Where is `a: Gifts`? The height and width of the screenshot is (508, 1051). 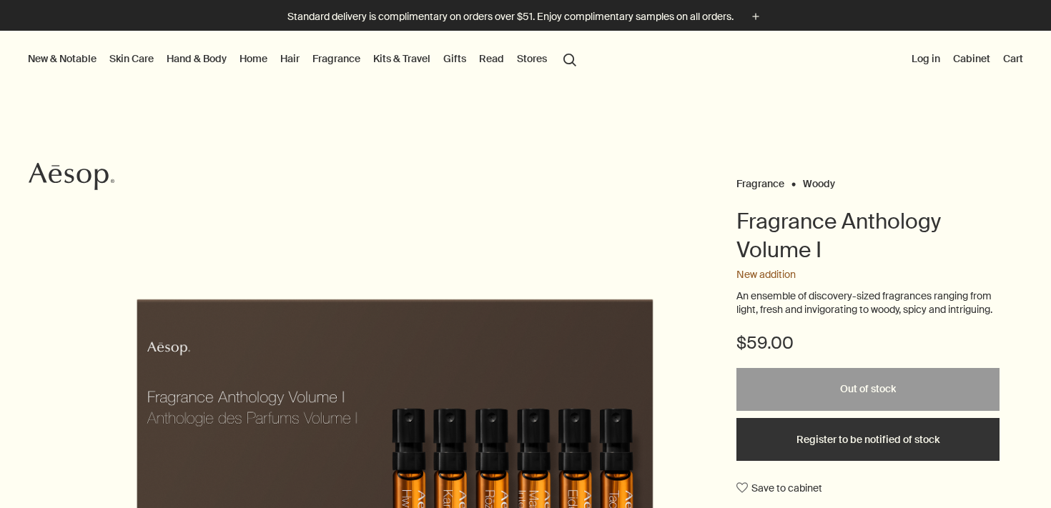
a: Gifts is located at coordinates (455, 59).